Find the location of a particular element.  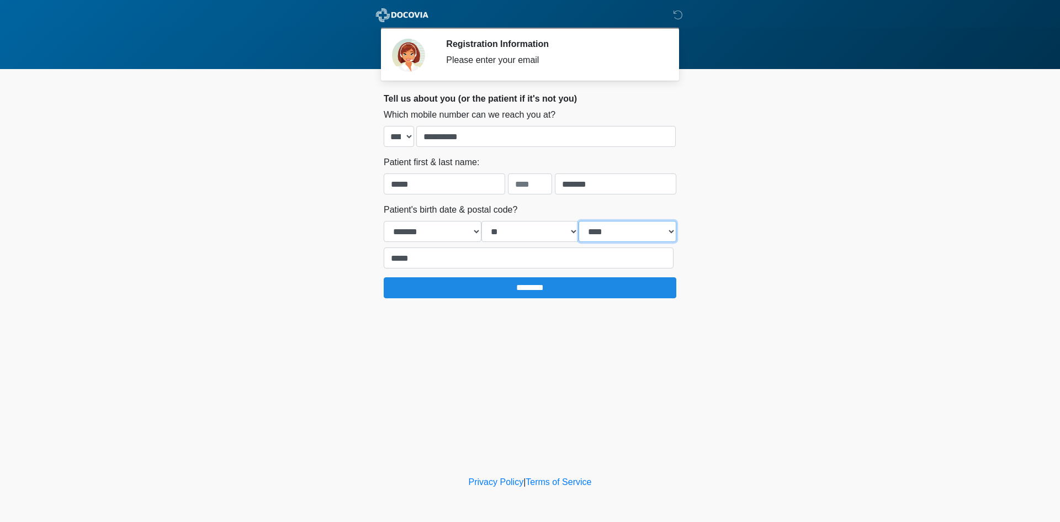

img: Agent Avatar is located at coordinates (409, 55).